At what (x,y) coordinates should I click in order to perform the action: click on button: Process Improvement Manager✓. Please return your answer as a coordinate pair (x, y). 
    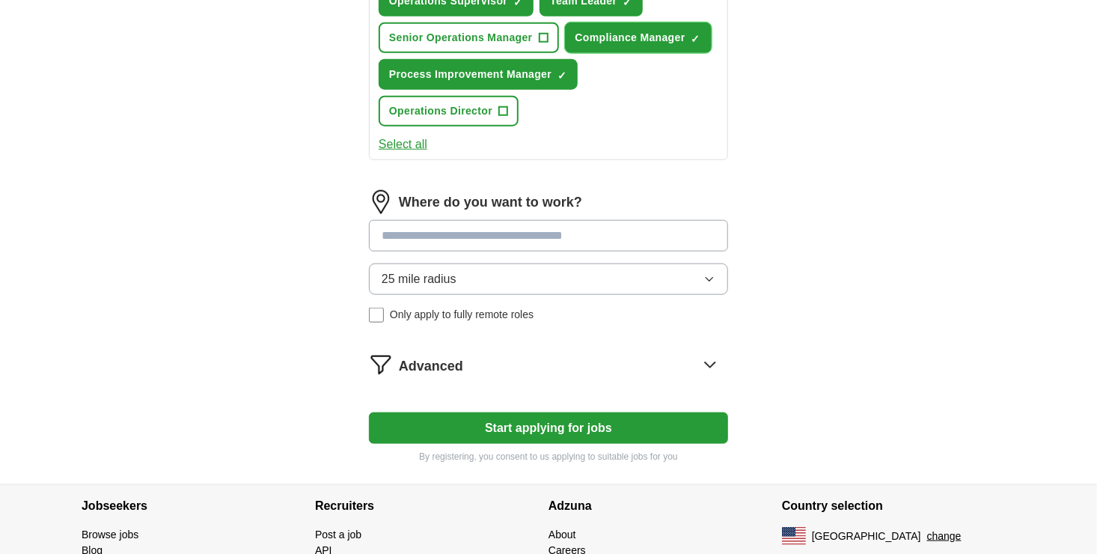
    Looking at the image, I should click on (478, 74).